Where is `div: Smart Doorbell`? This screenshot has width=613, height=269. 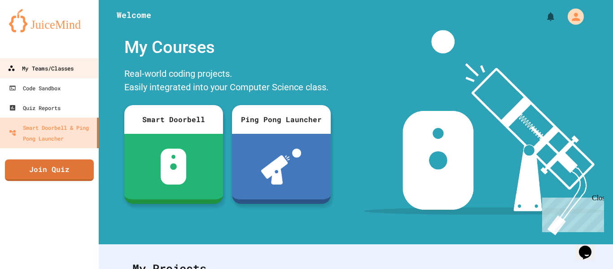
div: Smart Doorbell is located at coordinates (174, 119).